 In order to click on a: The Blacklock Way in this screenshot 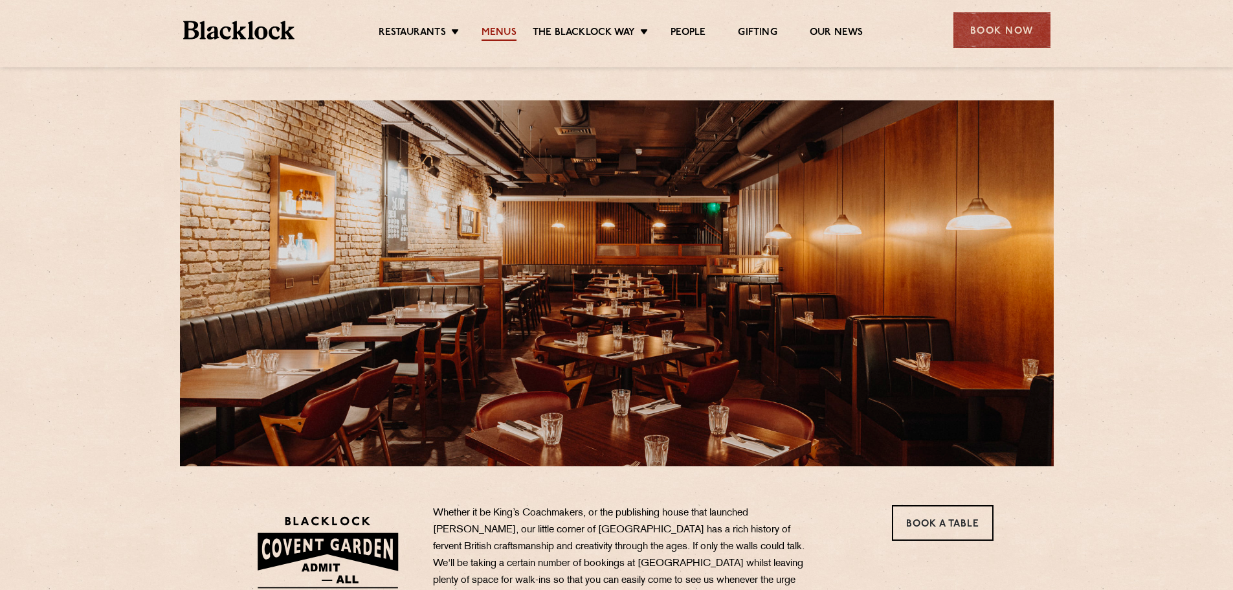, I will do `click(584, 34)`.